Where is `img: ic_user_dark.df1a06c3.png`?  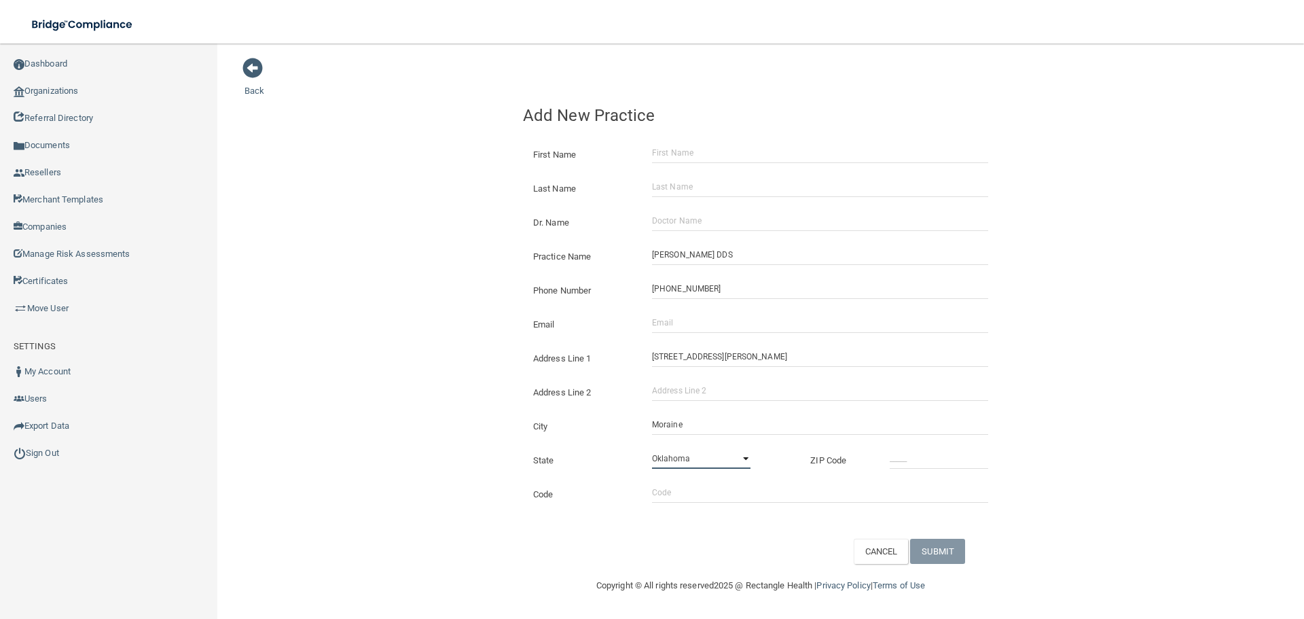
img: ic_user_dark.df1a06c3.png is located at coordinates (19, 371).